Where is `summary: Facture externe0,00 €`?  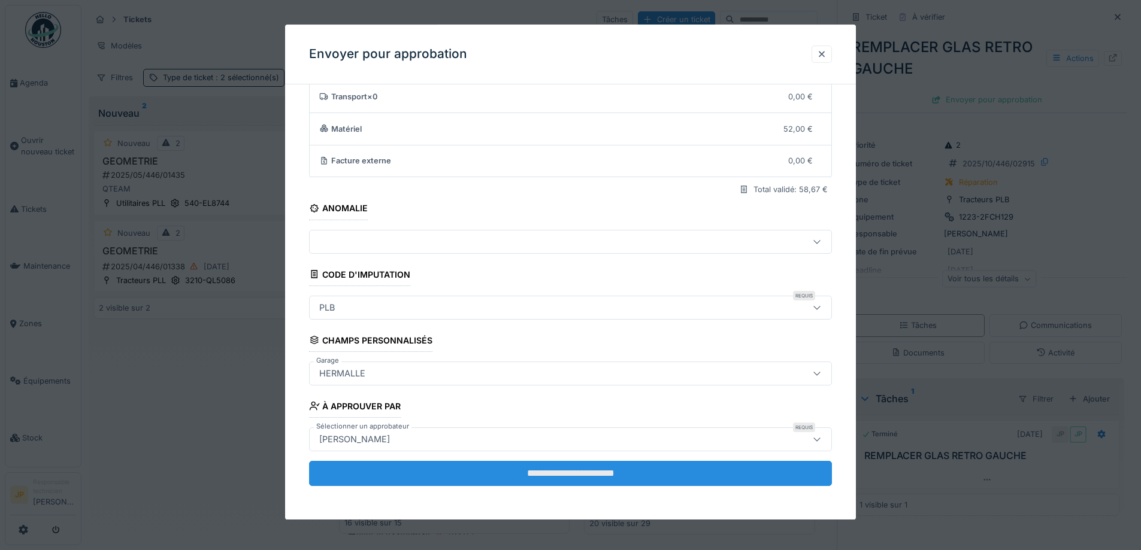
summary: Facture externe0,00 € is located at coordinates (570, 161).